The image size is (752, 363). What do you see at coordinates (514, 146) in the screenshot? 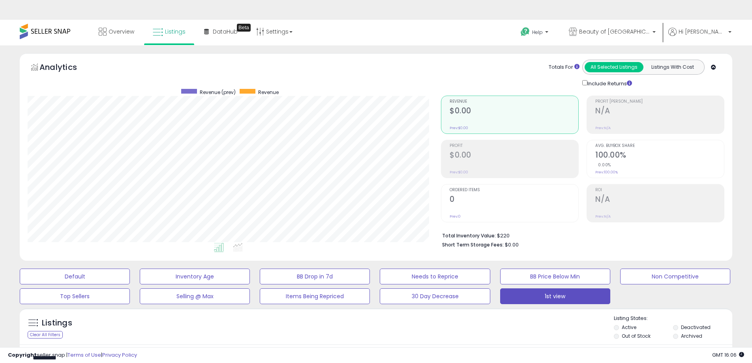
I see `span: Profit` at bounding box center [514, 146].